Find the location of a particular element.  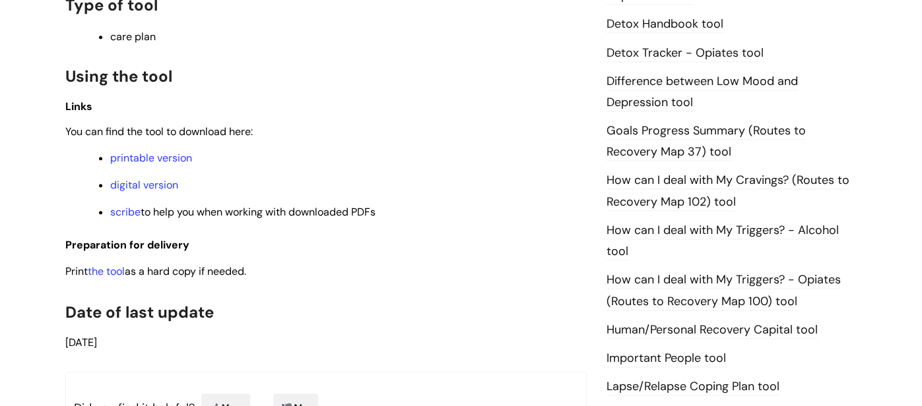

a: How can I deal with My Triggers? - Opiates (Routes to Recovery Map 100) tool is located at coordinates (723, 291).